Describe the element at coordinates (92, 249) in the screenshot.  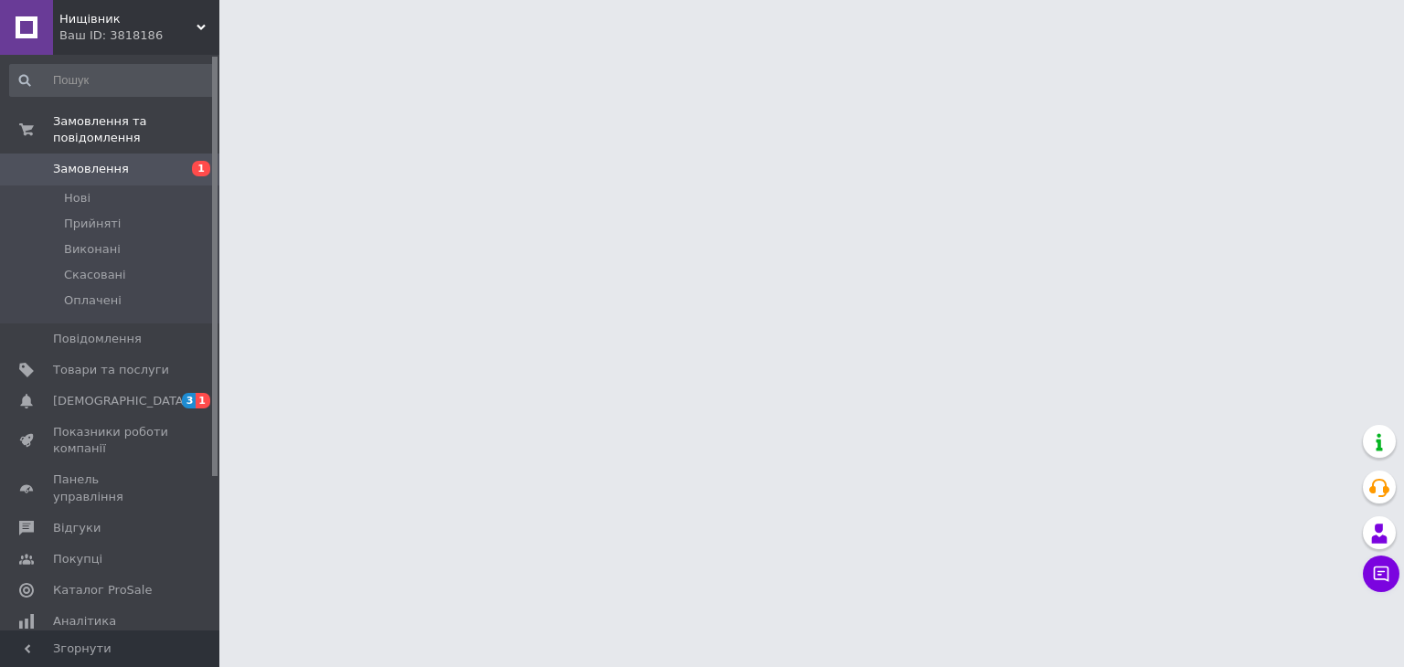
I see `span: Виконані` at that location.